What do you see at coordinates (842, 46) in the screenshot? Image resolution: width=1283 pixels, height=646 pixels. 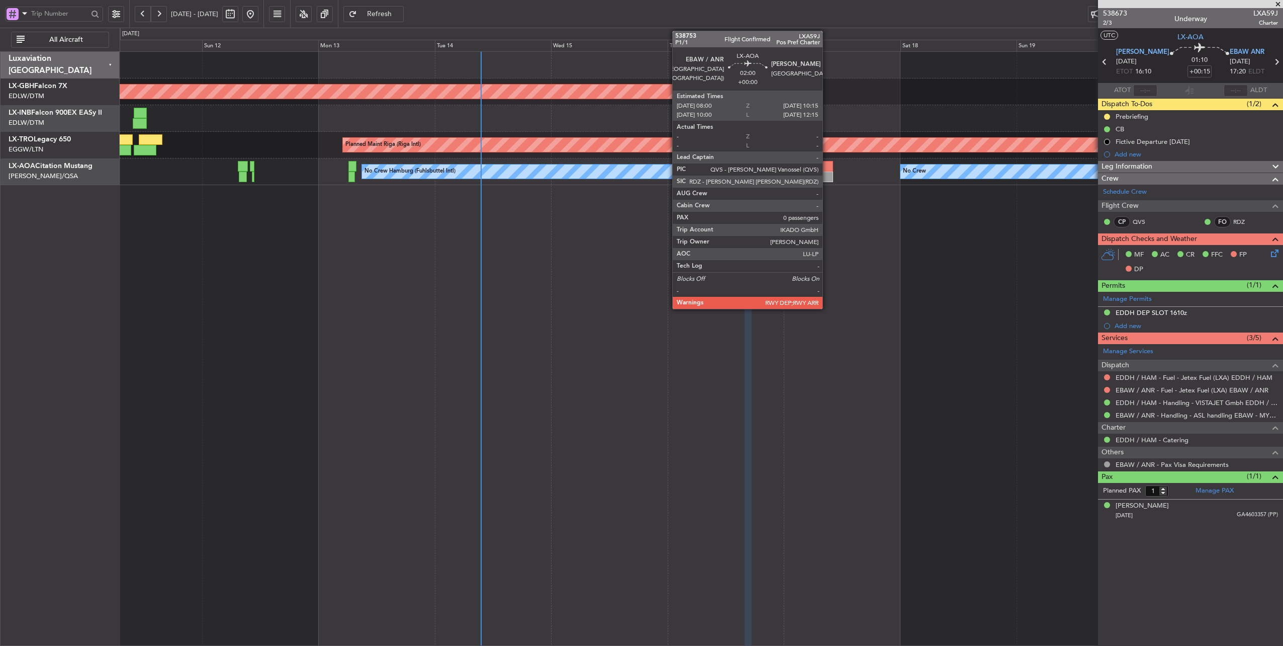 I see `div: Fri 17` at bounding box center [842, 46].